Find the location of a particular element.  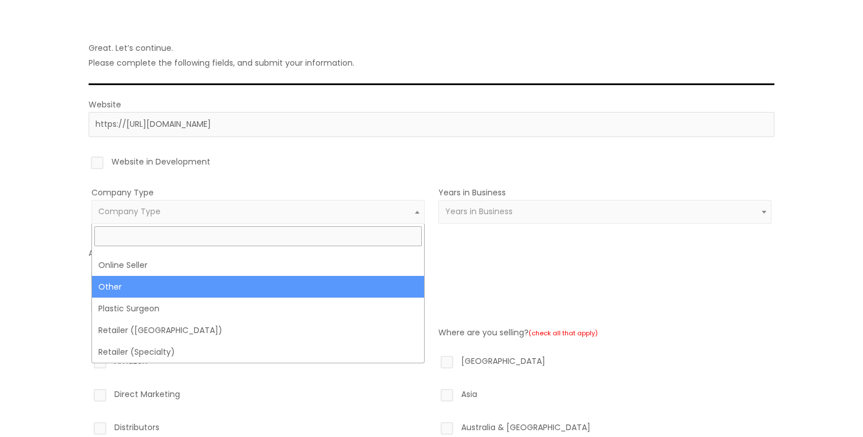

label: NO is located at coordinates (432, 307).